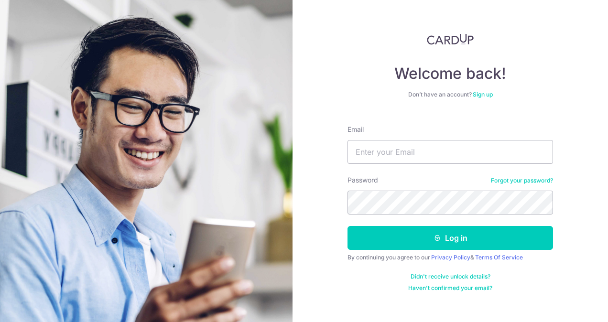 The width and height of the screenshot is (608, 322). Describe the element at coordinates (451, 257) in the screenshot. I see `a: Privacy Policy` at that location.